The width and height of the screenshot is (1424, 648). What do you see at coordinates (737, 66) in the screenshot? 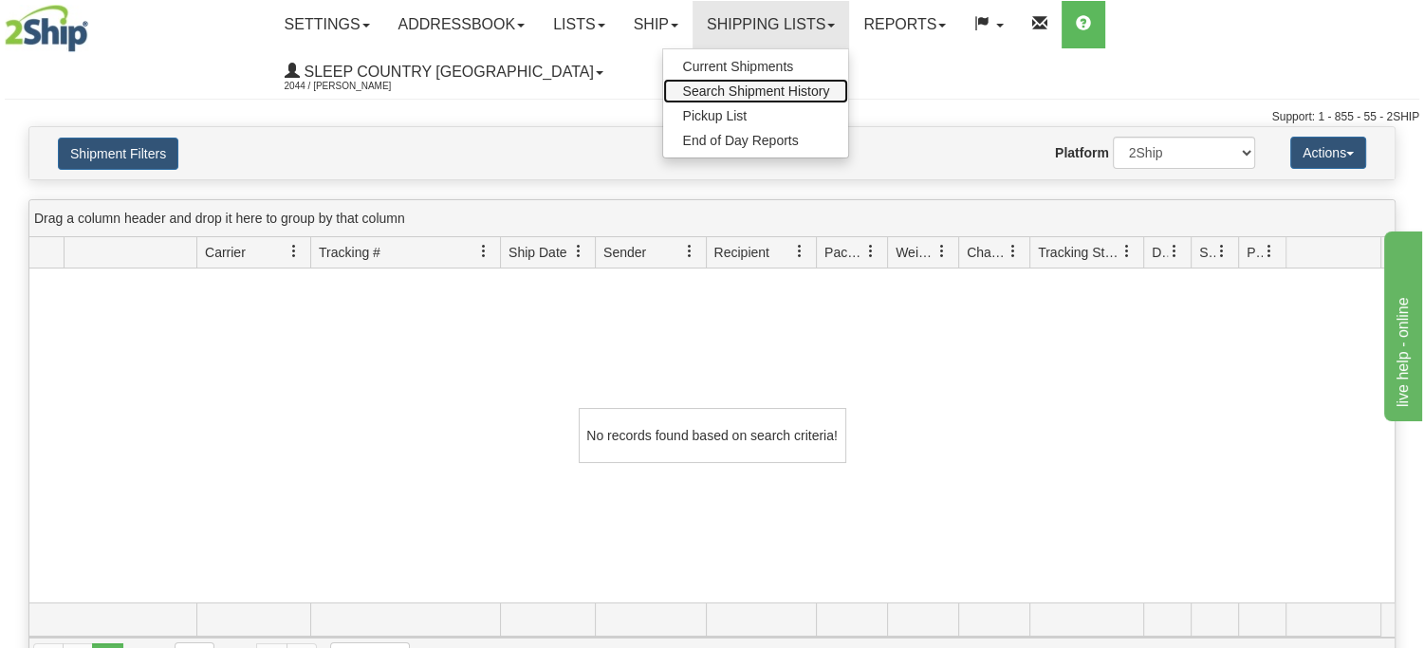
I see `span: Current Shipments` at bounding box center [737, 66].